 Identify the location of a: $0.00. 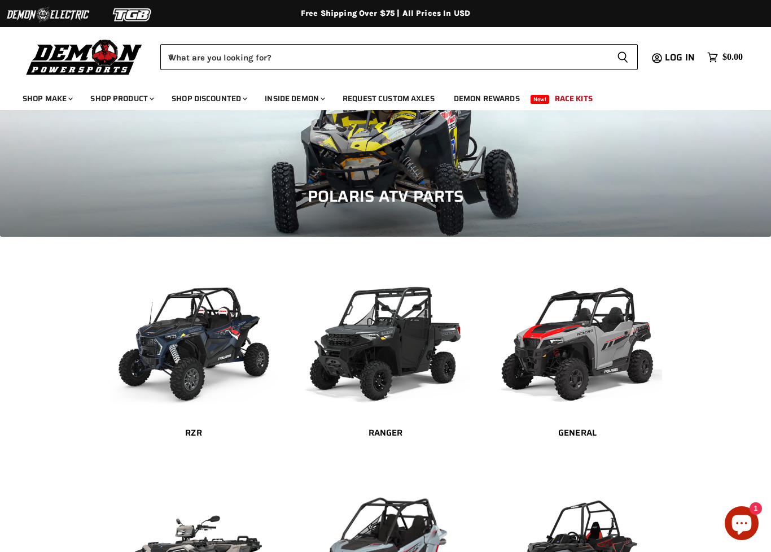
(725, 57).